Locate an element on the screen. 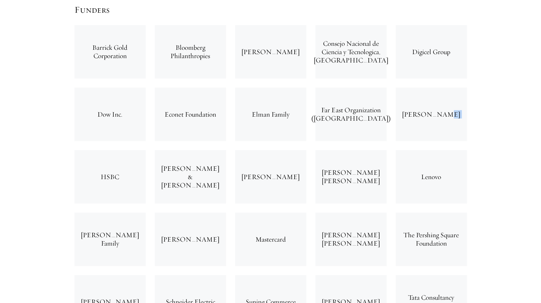  div: The Pershing Square Foundation is located at coordinates (431, 239).